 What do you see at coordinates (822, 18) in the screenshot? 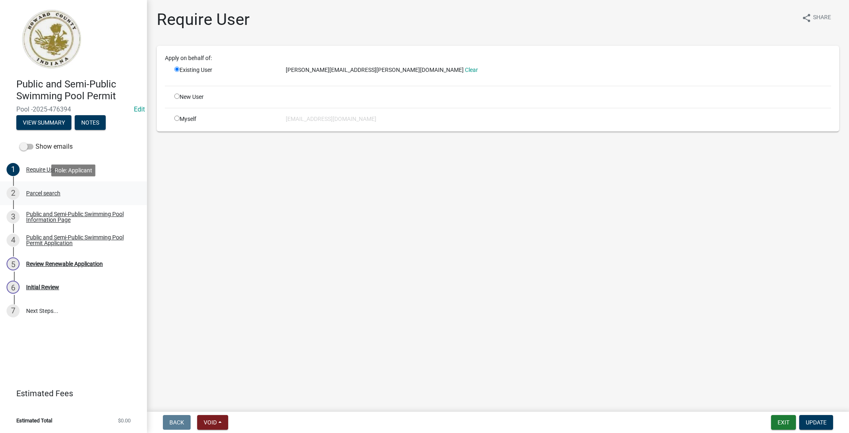
I see `span: Share` at bounding box center [822, 18].